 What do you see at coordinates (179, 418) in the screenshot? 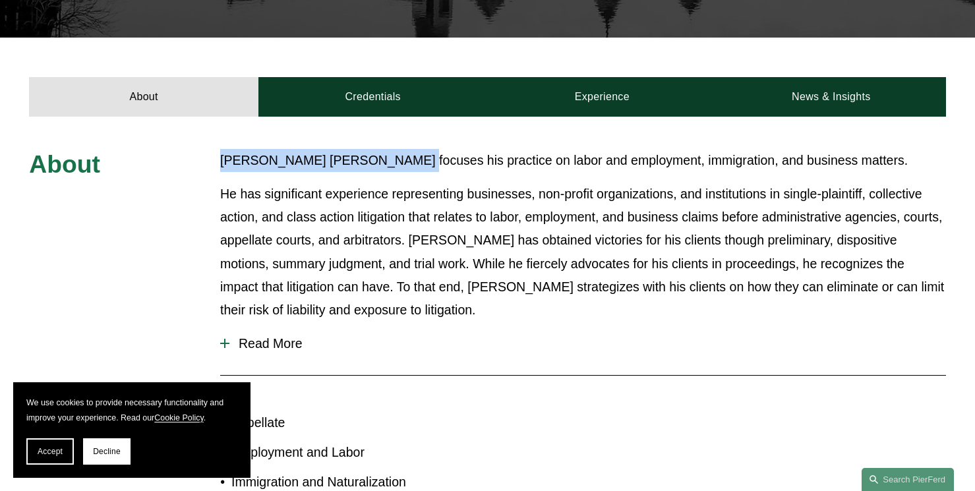
I see `a: Cookie Policy` at bounding box center [179, 418].